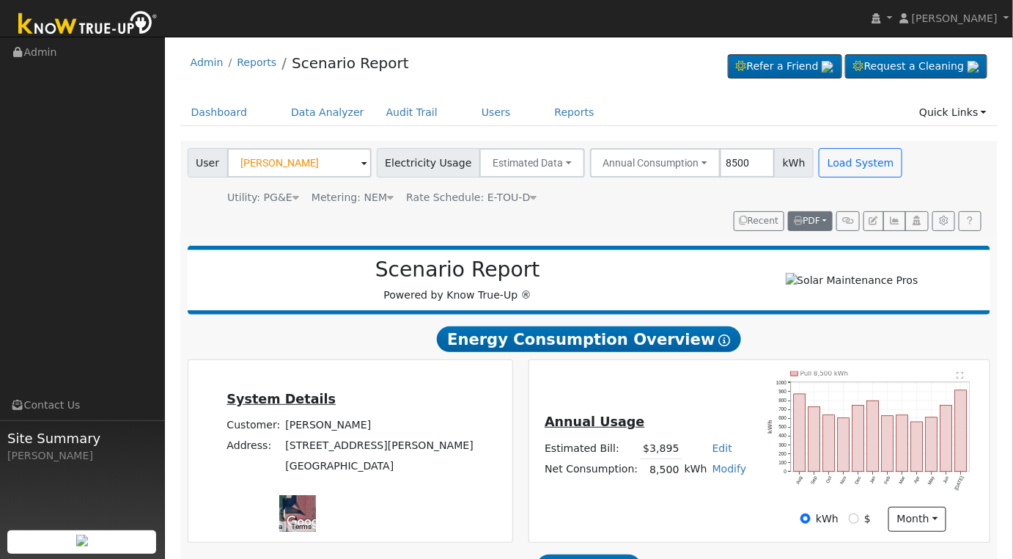 The height and width of the screenshot is (559, 1013). I want to click on text: 400, so click(782, 435).